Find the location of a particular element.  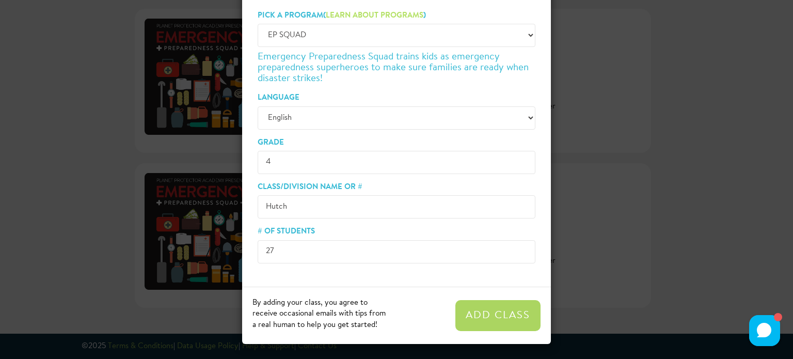

i: 1 is located at coordinates (31, 5).